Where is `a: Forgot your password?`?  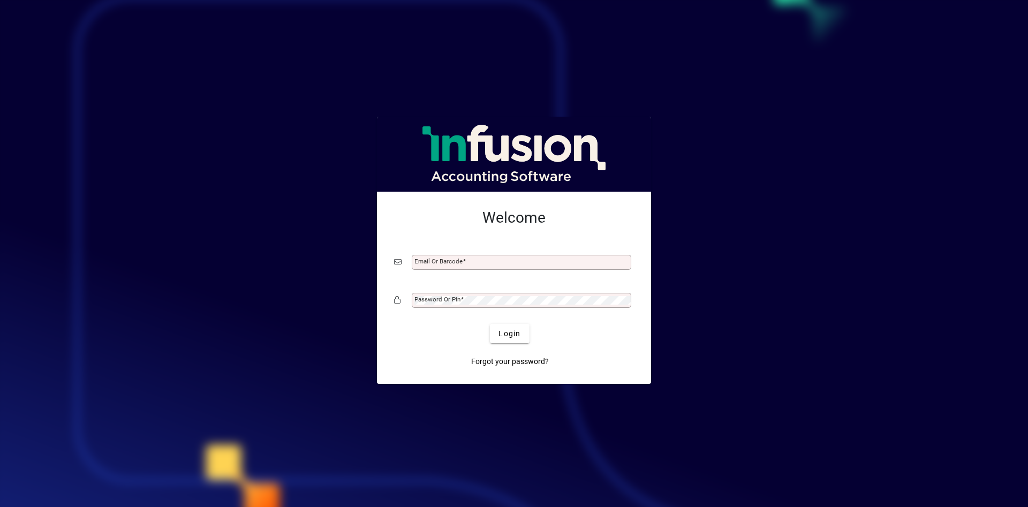
a: Forgot your password? is located at coordinates (510, 361).